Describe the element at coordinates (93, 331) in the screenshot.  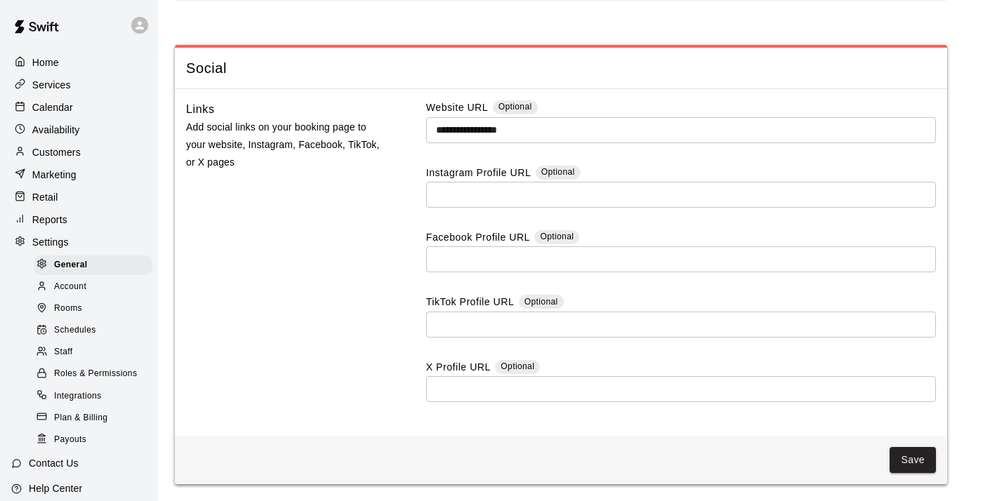
I see `div: Schedules` at that location.